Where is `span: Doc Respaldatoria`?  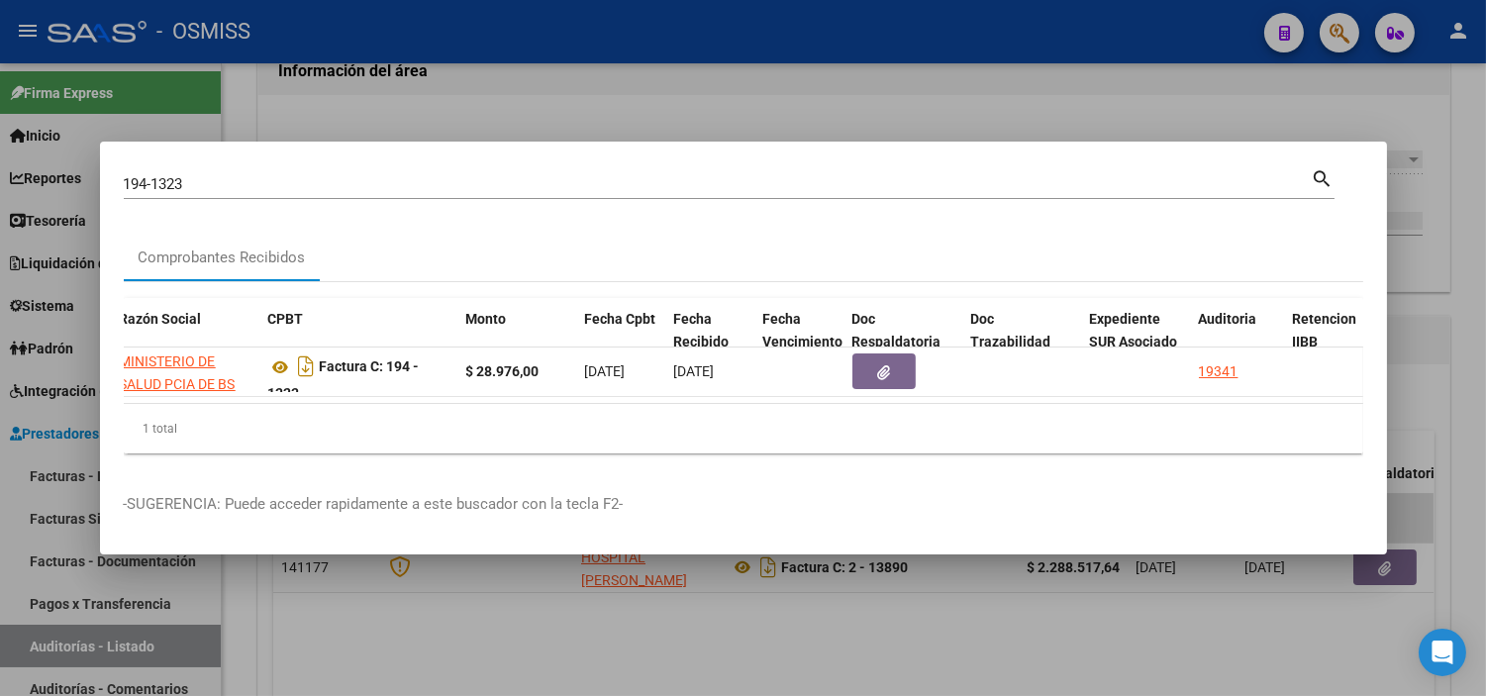
span: Doc Respaldatoria is located at coordinates (897, 330).